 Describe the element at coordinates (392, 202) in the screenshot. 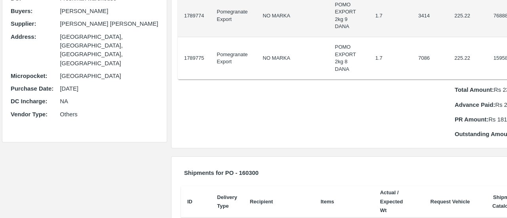

I see `b: Actual / Expected Wt` at that location.